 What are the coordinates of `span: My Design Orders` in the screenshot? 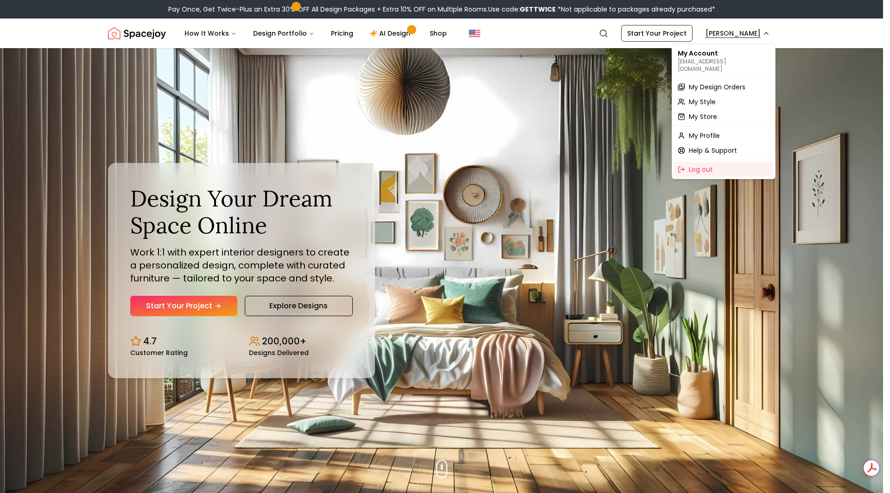 It's located at (717, 87).